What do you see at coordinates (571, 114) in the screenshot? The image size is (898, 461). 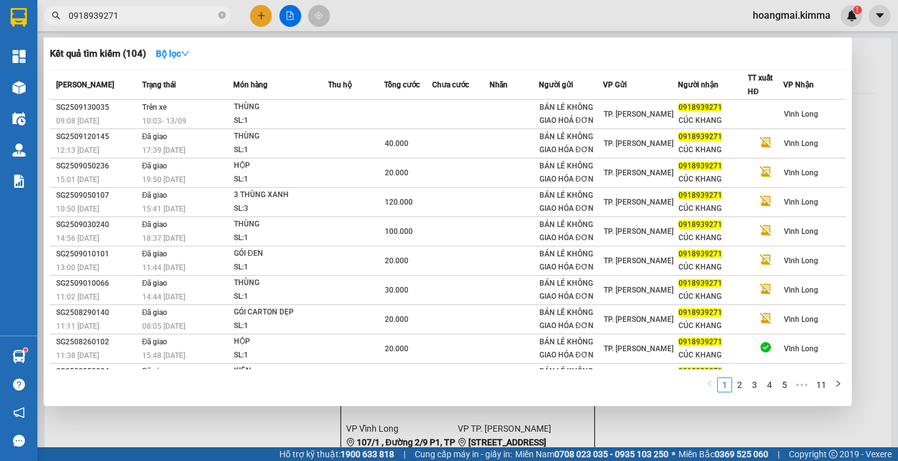 I see `div: BÁN LẺ KHÔNG GIAO HOÁ ĐƠN` at bounding box center [571, 114].